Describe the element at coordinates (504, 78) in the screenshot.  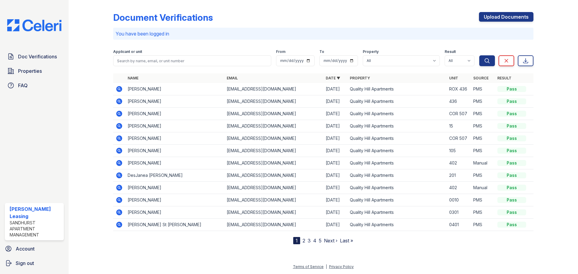
I see `a: Result` at that location.